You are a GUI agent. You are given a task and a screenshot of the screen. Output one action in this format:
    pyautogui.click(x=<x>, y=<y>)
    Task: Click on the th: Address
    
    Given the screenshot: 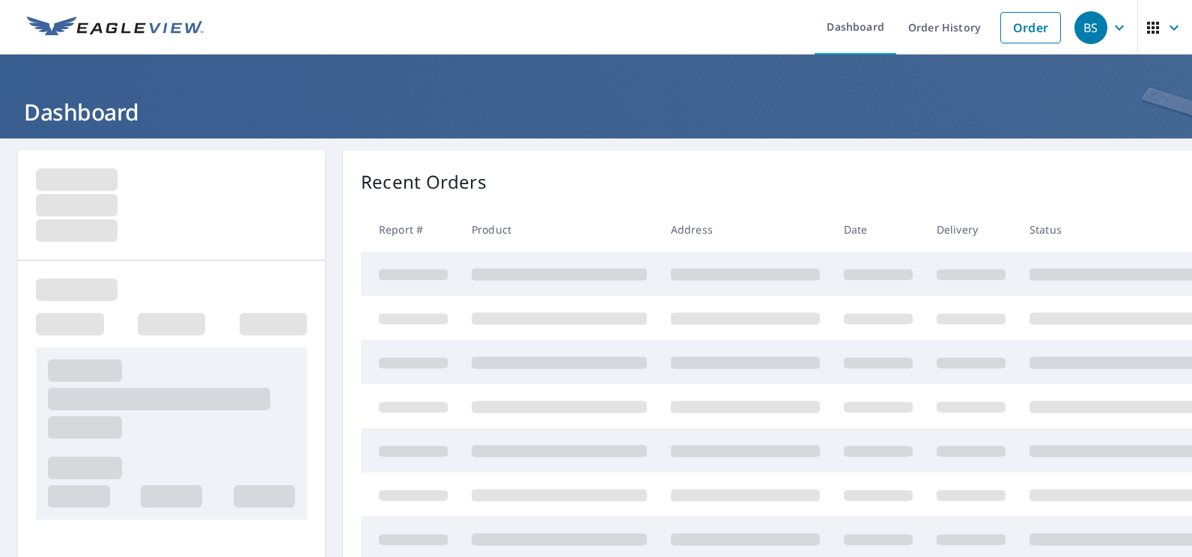 What is the action you would take?
    pyautogui.click(x=745, y=229)
    